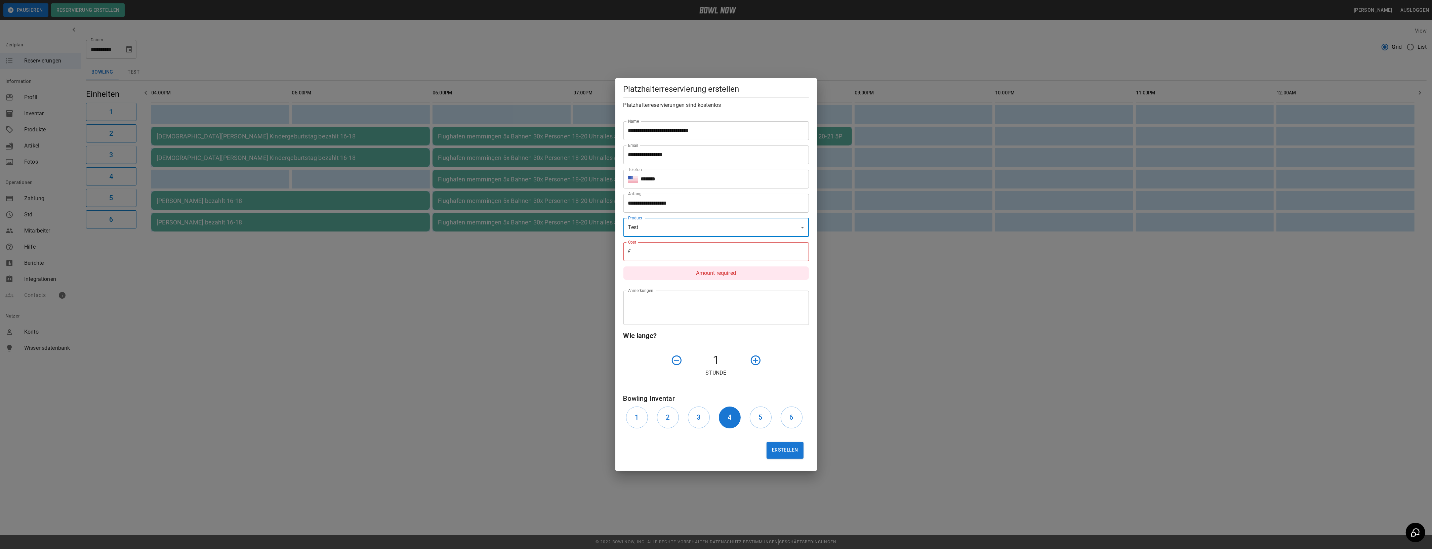 The image size is (1432, 549). I want to click on button: Select country, so click(633, 179).